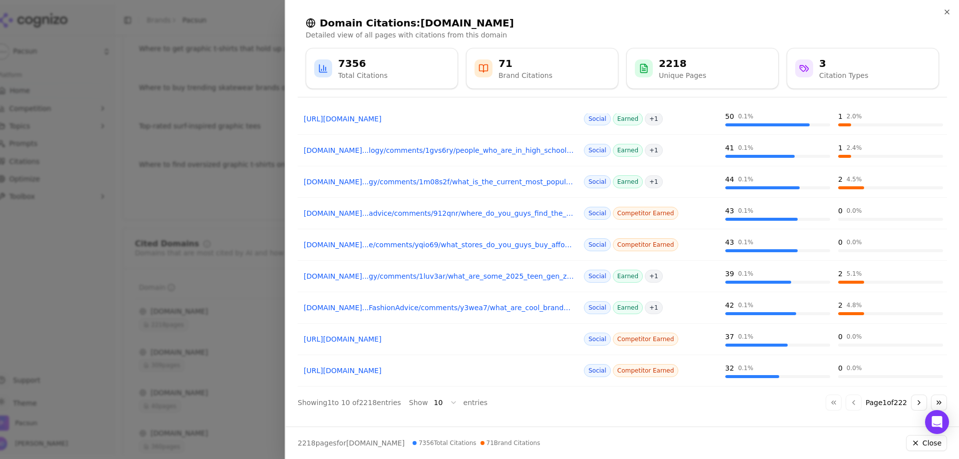  I want to click on div: 50, so click(730, 116).